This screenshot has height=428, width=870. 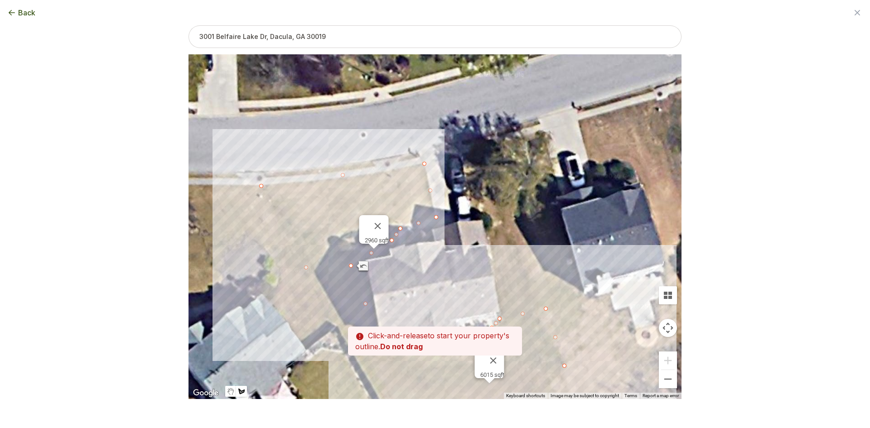 What do you see at coordinates (376, 240) in the screenshot?
I see `div: 2960 sqft` at bounding box center [376, 240].